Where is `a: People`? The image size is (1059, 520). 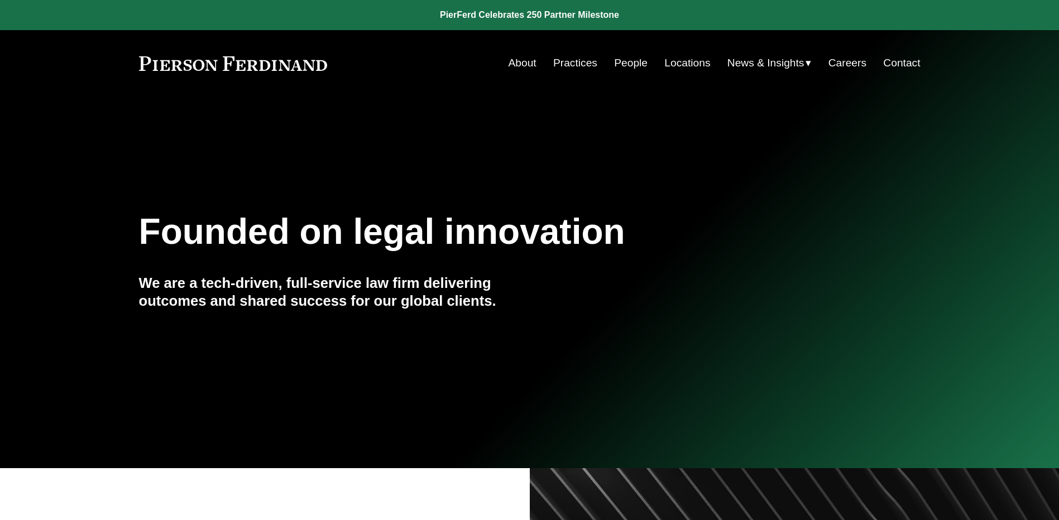 a: People is located at coordinates (631, 63).